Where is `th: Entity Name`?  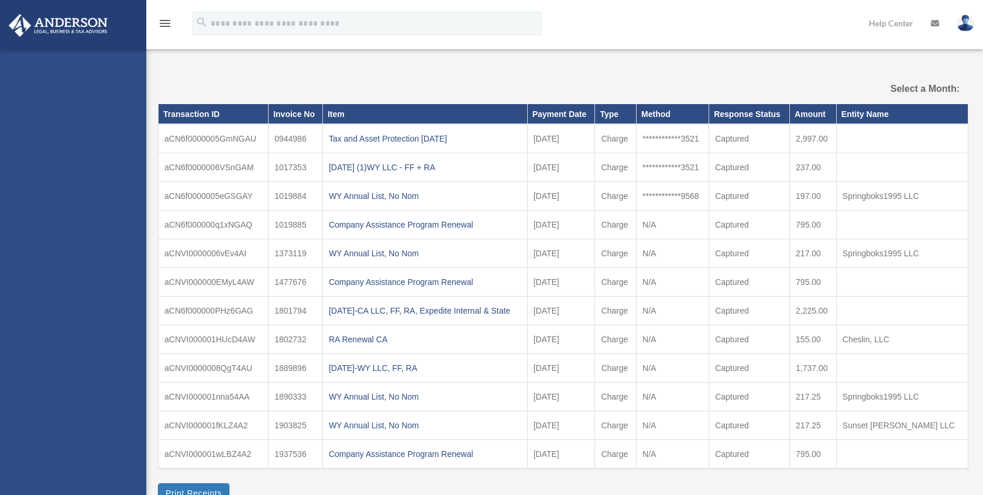 th: Entity Name is located at coordinates (902, 114).